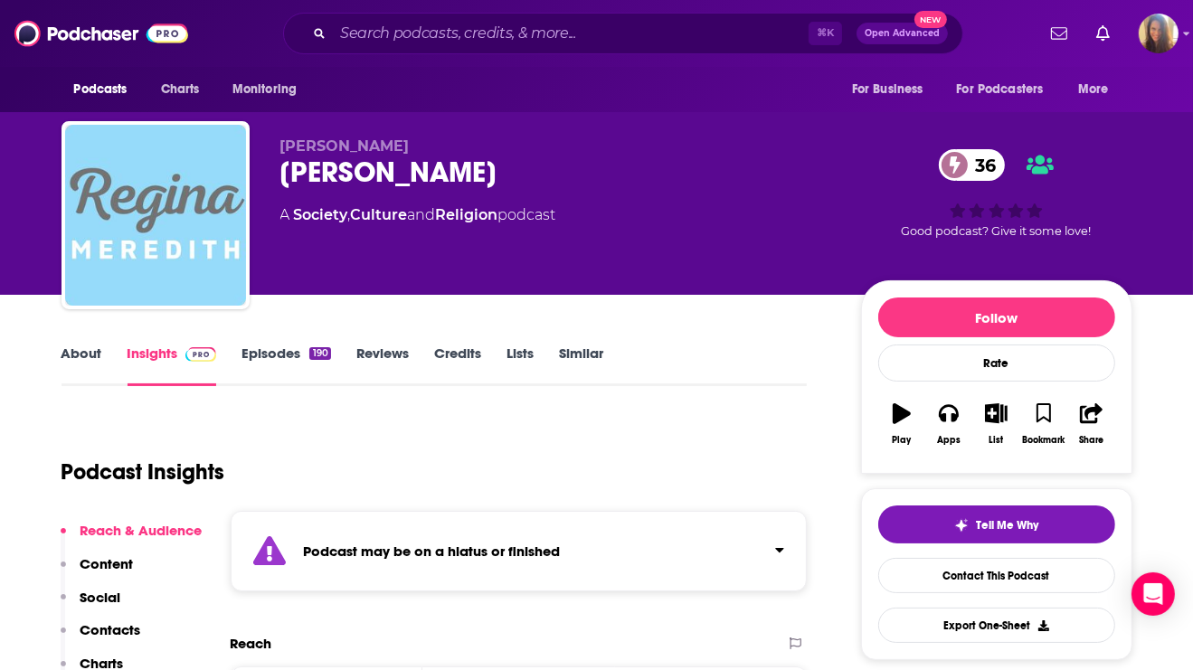 The height and width of the screenshot is (670, 1193). What do you see at coordinates (379, 214) in the screenshot?
I see `a: Culture` at bounding box center [379, 214].